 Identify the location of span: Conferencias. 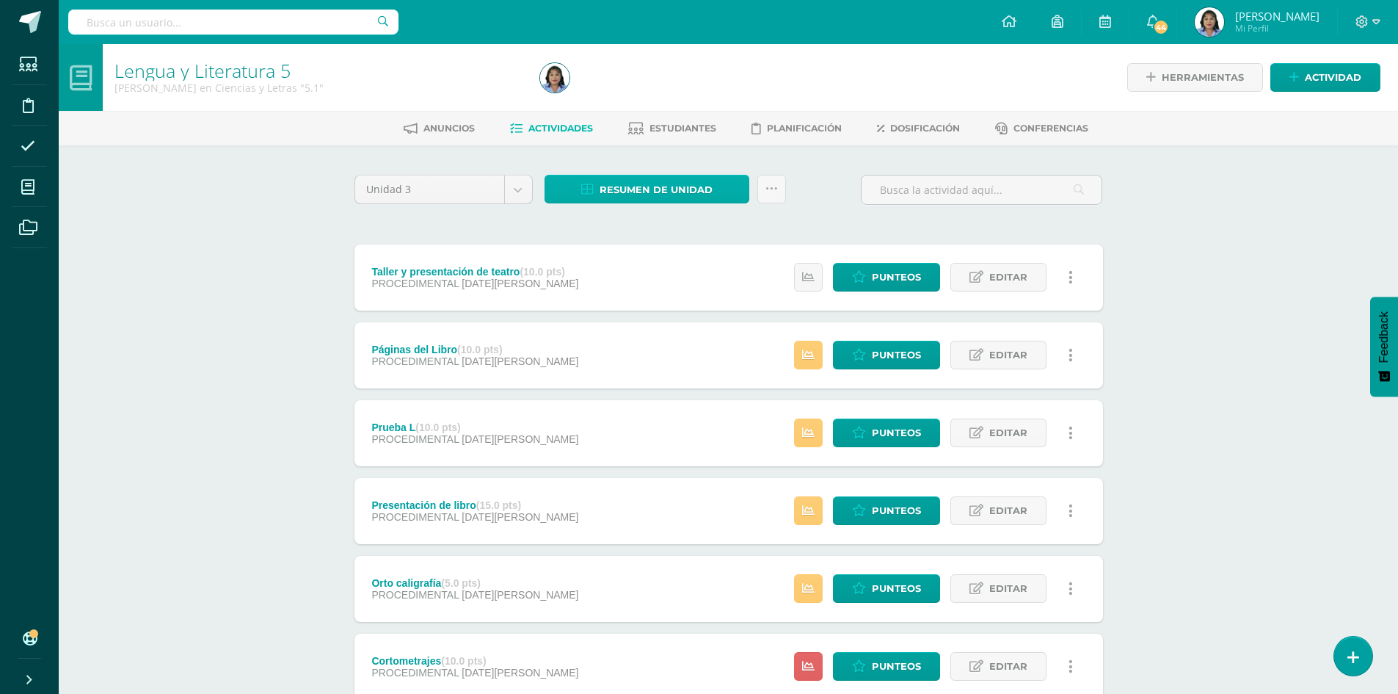
(1051, 128).